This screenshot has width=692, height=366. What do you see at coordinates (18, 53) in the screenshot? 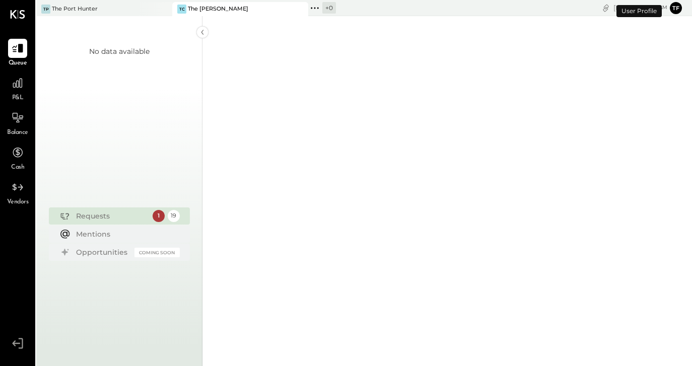
I see `a: Queue` at bounding box center [18, 53].